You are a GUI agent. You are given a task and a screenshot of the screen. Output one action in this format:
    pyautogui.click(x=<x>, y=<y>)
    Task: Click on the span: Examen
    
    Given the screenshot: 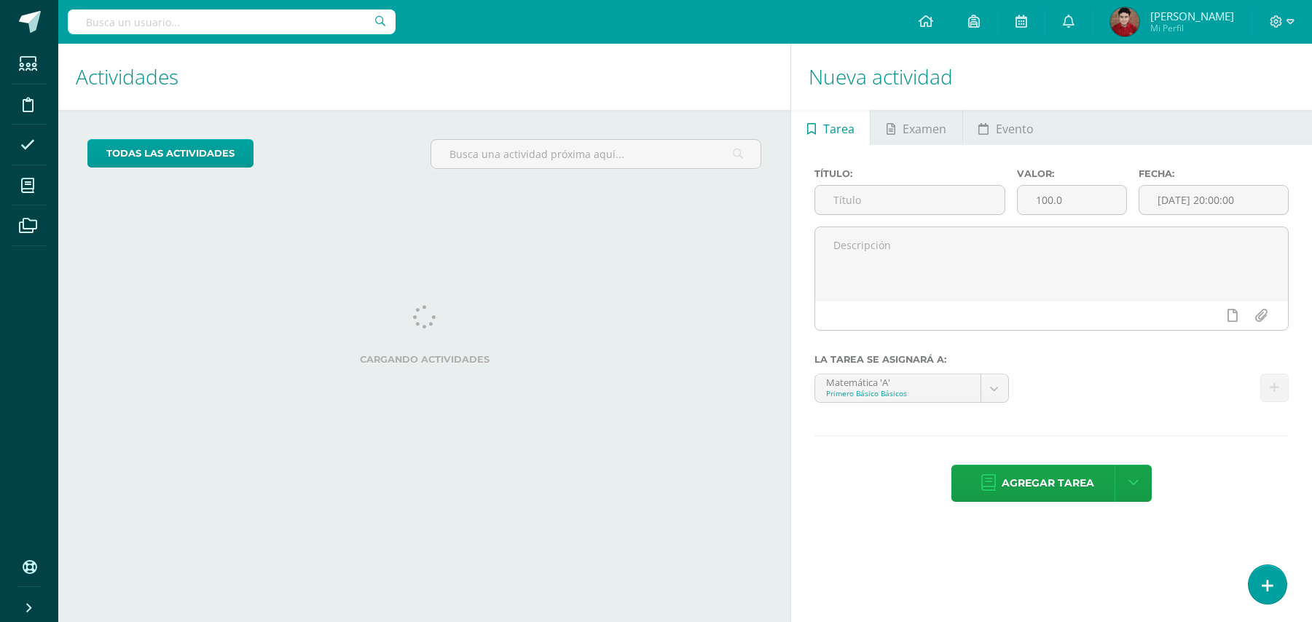 What is the action you would take?
    pyautogui.click(x=924, y=129)
    